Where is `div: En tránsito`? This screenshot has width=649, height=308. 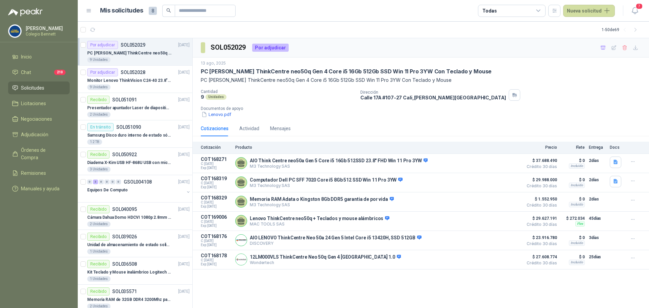 div: En tránsito is located at coordinates (100, 127).